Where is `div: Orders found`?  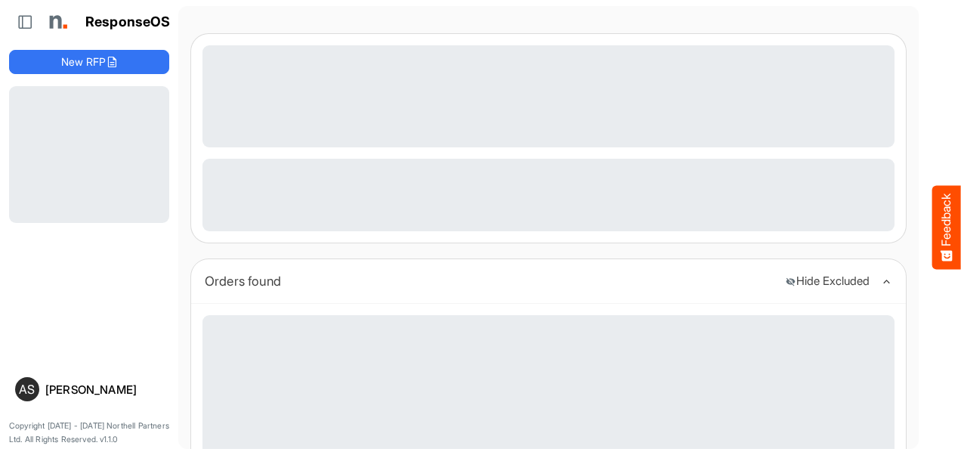
div: Orders found is located at coordinates (489, 281).